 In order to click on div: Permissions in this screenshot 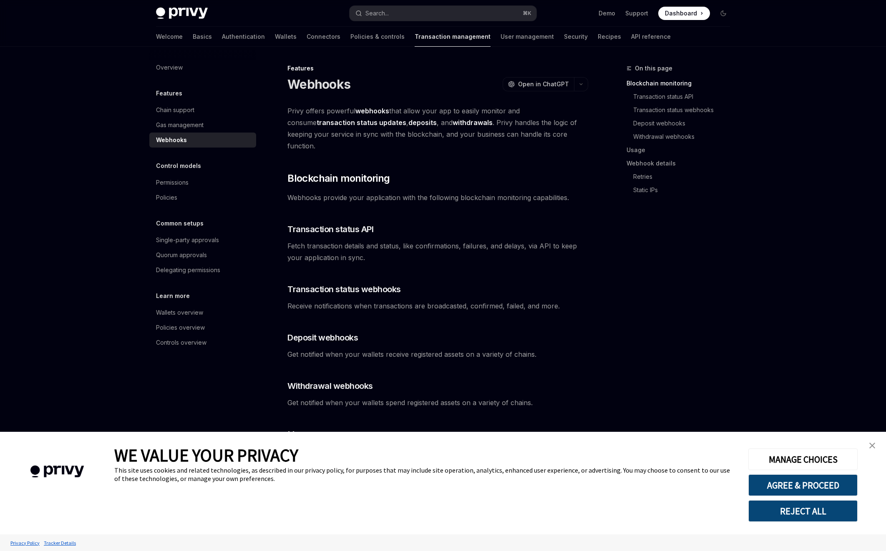, I will do `click(172, 183)`.